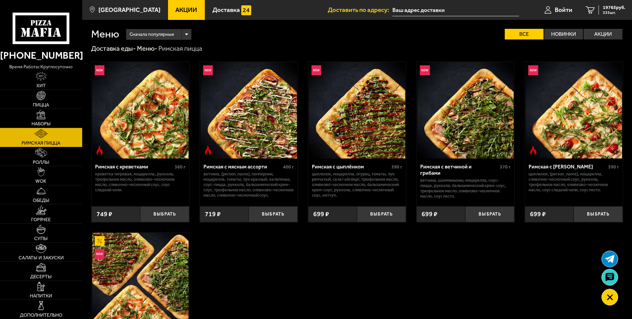 The height and width of the screenshot is (319, 632). What do you see at coordinates (41, 220) in the screenshot?
I see `span: Горячее` at bounding box center [41, 220].